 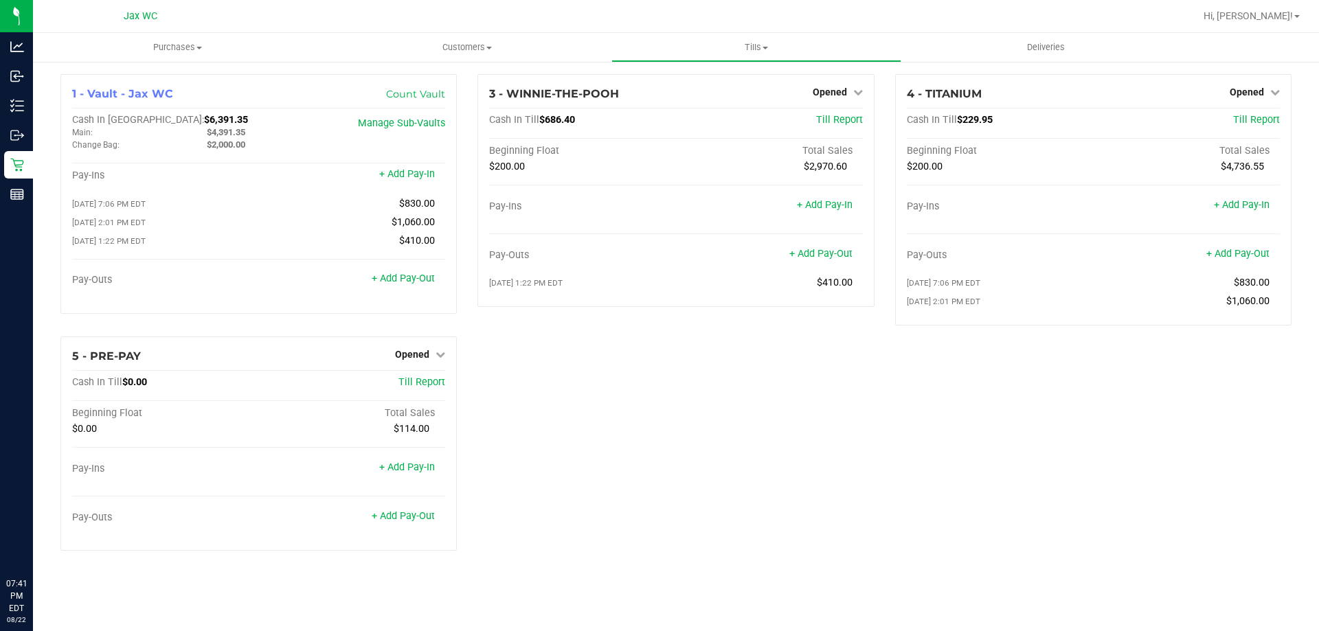 I want to click on inline-svg: Reports, so click(x=17, y=194).